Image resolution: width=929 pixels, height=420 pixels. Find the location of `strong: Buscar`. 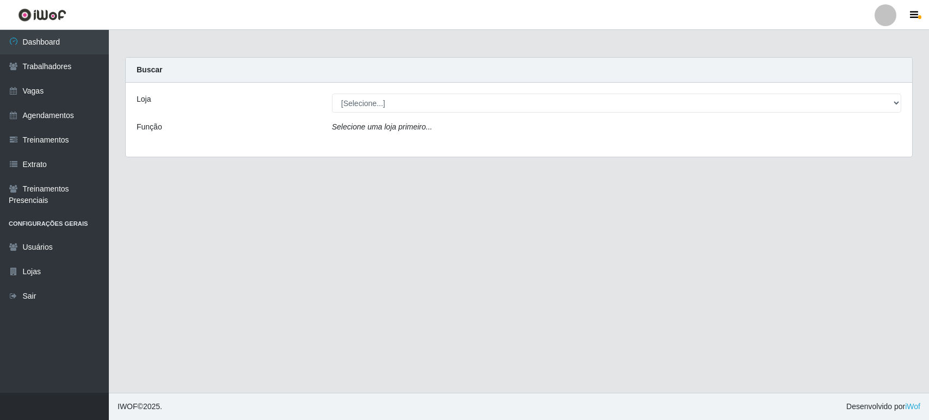

strong: Buscar is located at coordinates (149, 70).